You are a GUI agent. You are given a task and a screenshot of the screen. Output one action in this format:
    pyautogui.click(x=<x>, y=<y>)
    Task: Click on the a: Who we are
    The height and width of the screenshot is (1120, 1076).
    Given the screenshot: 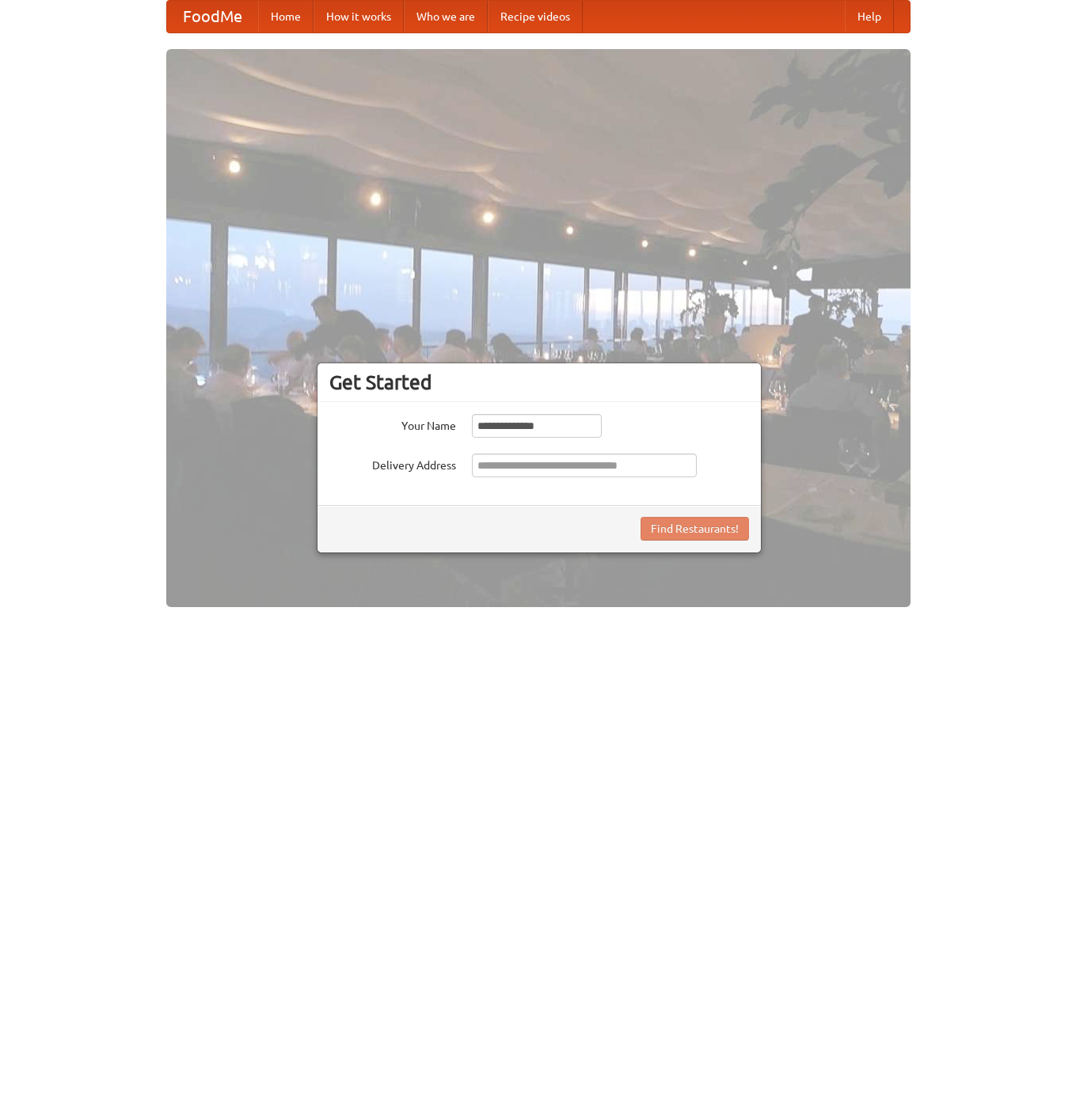 What is the action you would take?
    pyautogui.click(x=445, y=17)
    